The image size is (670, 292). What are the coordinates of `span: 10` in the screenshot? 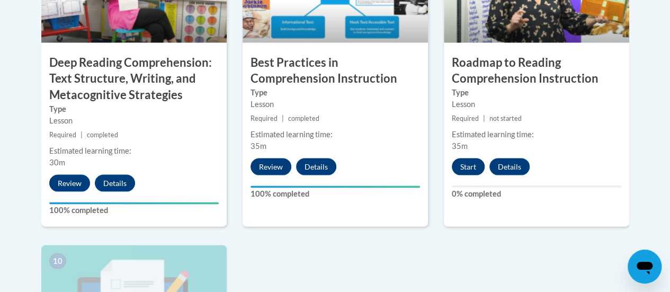 It's located at (58, 260).